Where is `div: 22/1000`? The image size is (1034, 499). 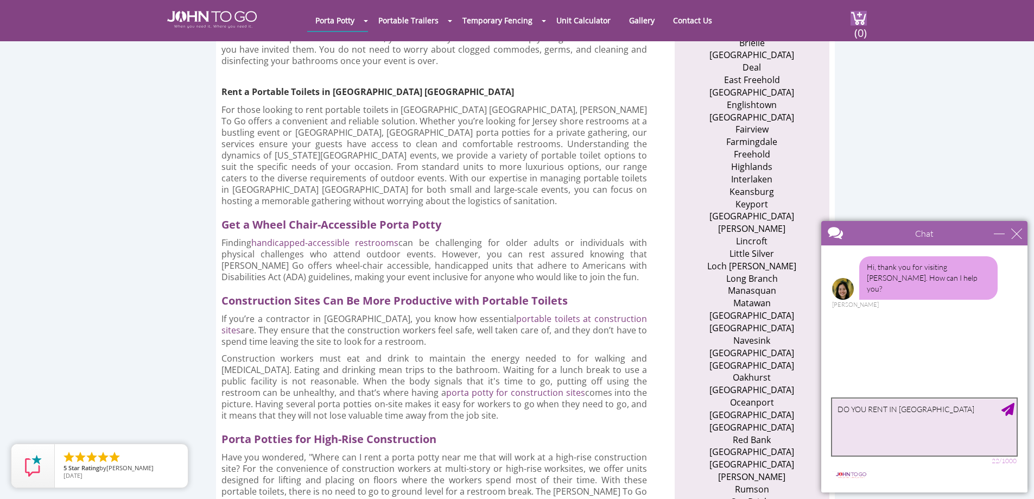
div: 22/1000 is located at coordinates (190, 247).